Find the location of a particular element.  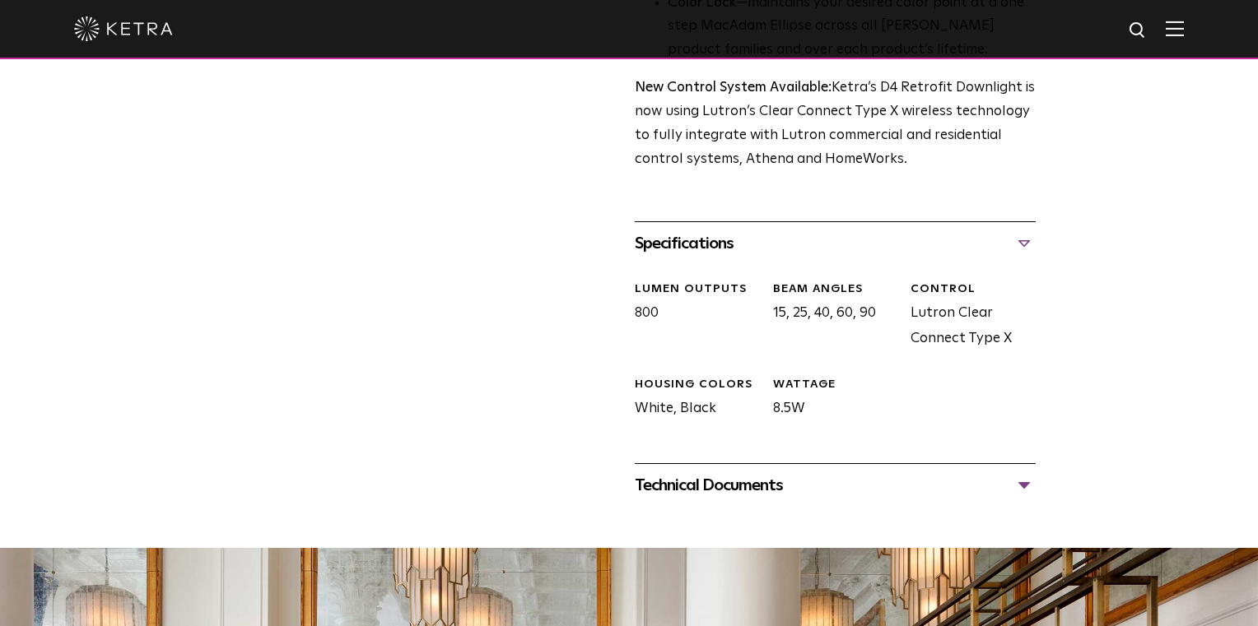

div: CONTROL is located at coordinates (973, 290).